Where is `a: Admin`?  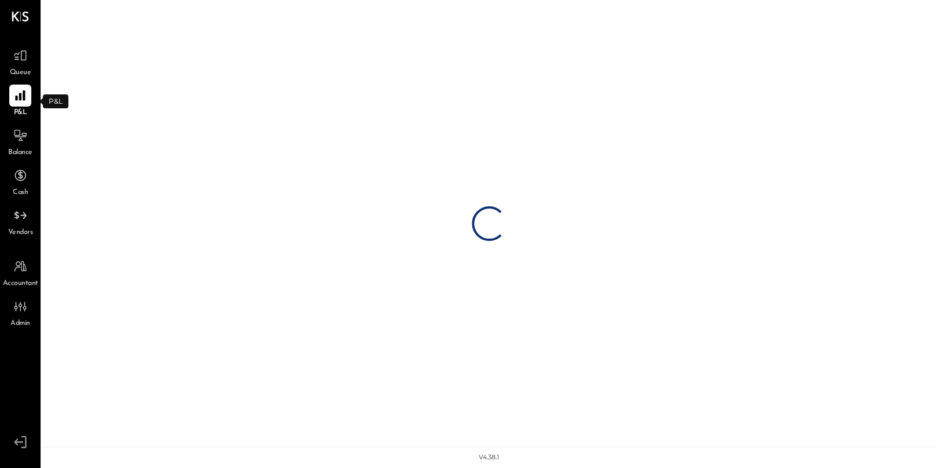
a: Admin is located at coordinates (20, 313).